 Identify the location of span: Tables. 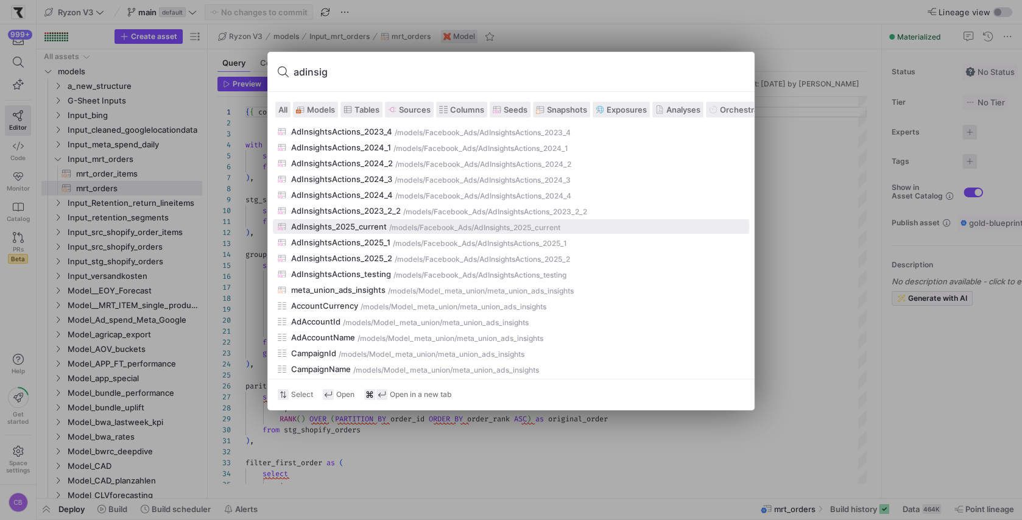
(367, 110).